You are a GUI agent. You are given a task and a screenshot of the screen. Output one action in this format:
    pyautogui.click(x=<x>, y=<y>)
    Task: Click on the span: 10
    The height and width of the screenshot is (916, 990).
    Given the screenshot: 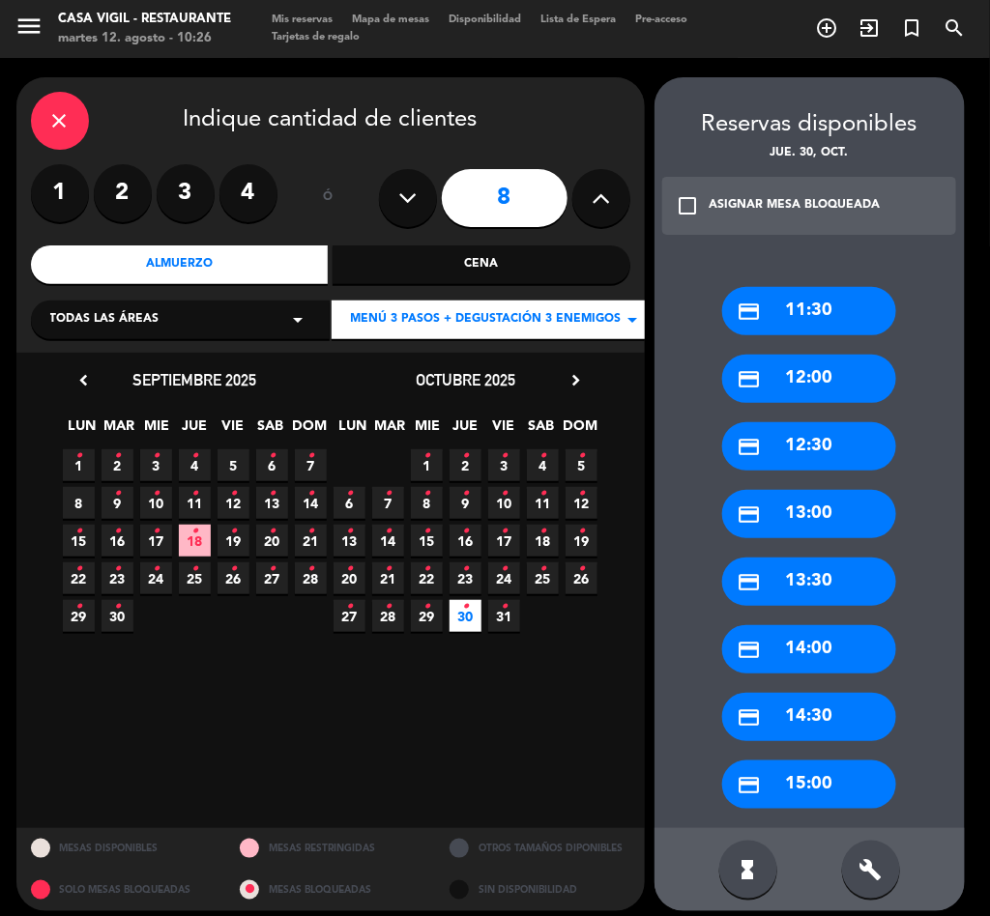 What is the action you would take?
    pyautogui.click(x=156, y=503)
    